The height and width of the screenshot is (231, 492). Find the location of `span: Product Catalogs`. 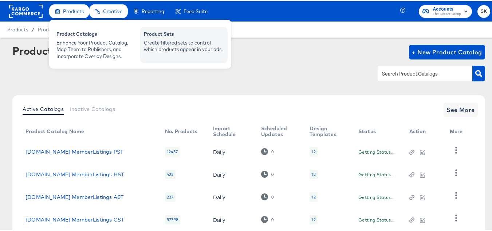

span: Product Catalogs is located at coordinates (58, 28).